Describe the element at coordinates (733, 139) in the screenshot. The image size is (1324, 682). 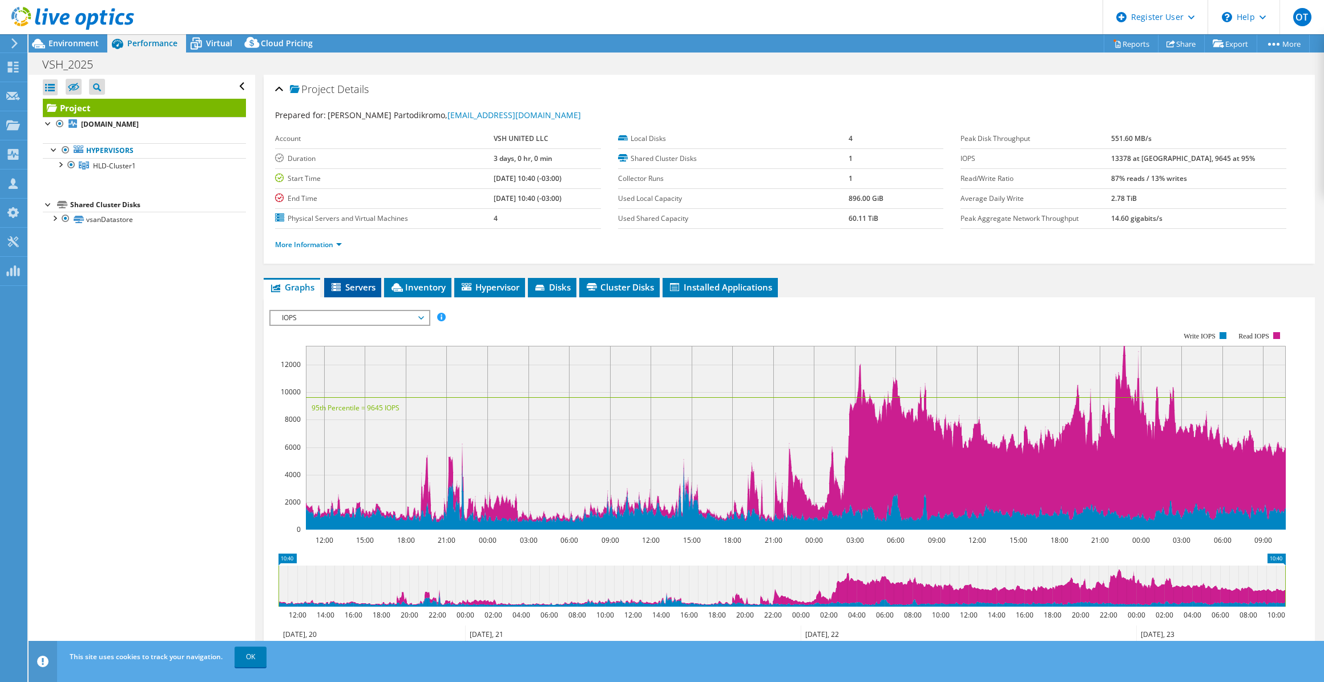
I see `label: Local Disks` at that location.